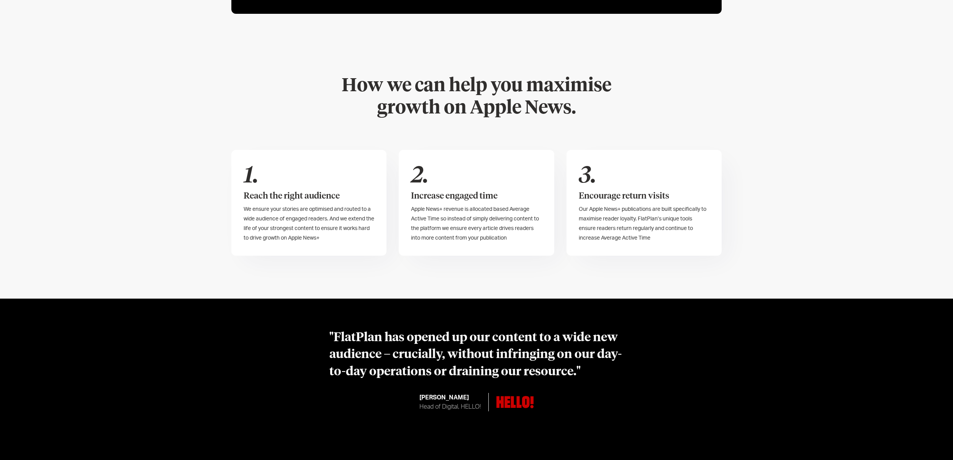 Image resolution: width=953 pixels, height=460 pixels. What do you see at coordinates (292, 196) in the screenshot?
I see `strong: Reach the right audience` at bounding box center [292, 196].